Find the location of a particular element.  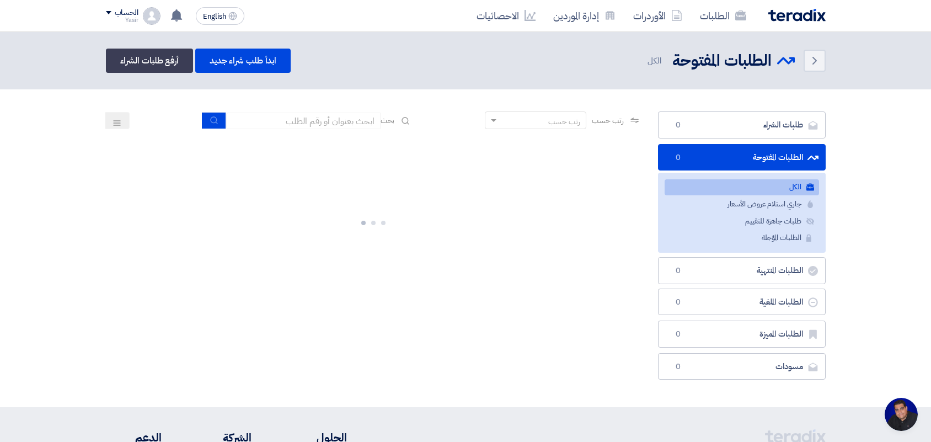

a: الطلبات المنتهية0 is located at coordinates (742, 270).